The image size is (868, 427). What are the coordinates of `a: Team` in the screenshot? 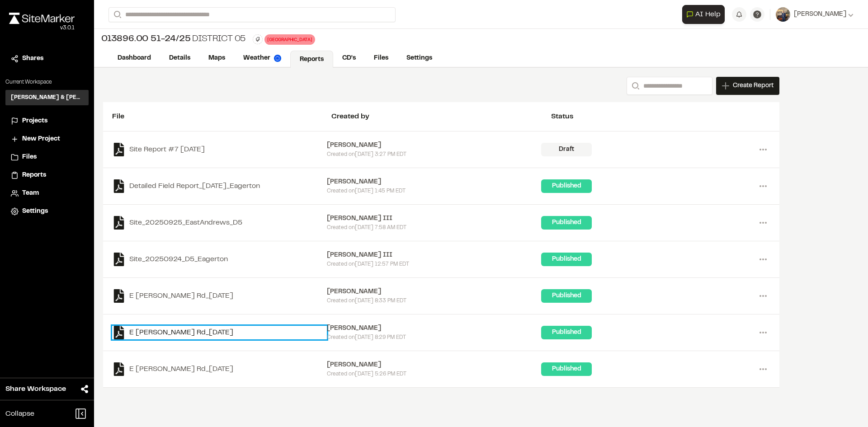 It's located at (47, 194).